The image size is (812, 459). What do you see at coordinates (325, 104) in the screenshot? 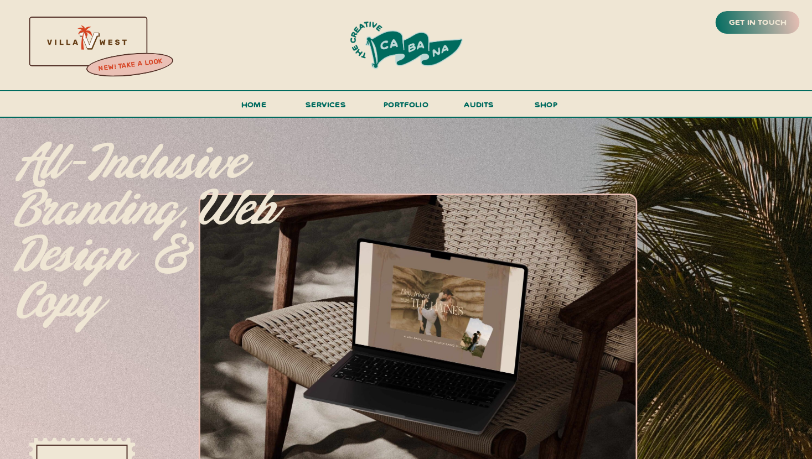
I see `span: services` at bounding box center [325, 104].